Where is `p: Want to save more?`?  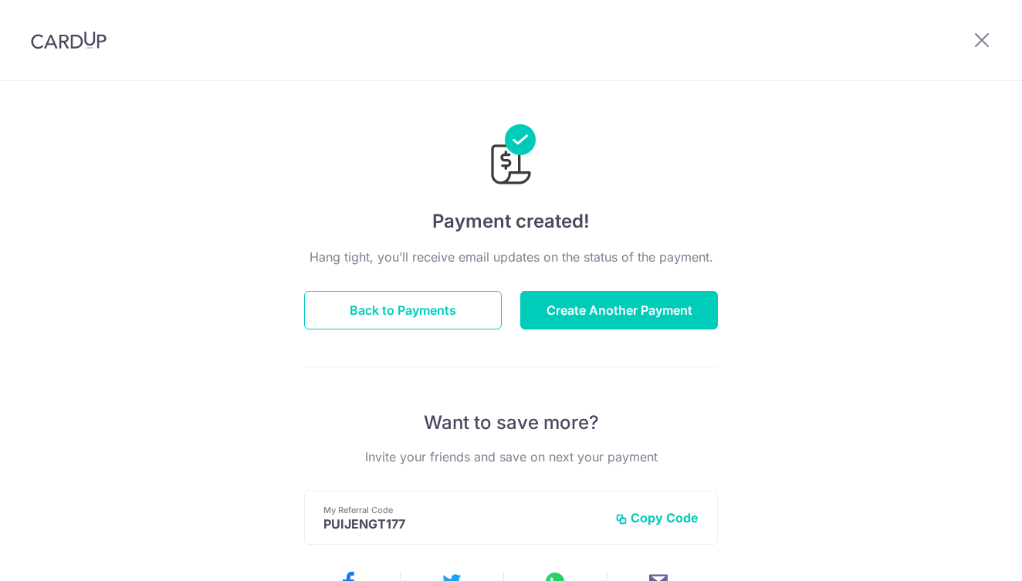
p: Want to save more? is located at coordinates (511, 423).